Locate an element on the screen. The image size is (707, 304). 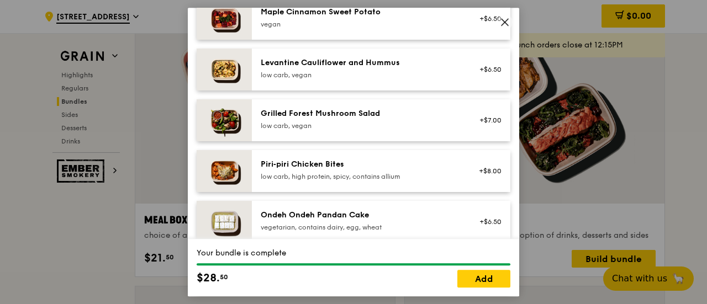
div: Levantine Cauliflower and Hummus is located at coordinates (360, 63).